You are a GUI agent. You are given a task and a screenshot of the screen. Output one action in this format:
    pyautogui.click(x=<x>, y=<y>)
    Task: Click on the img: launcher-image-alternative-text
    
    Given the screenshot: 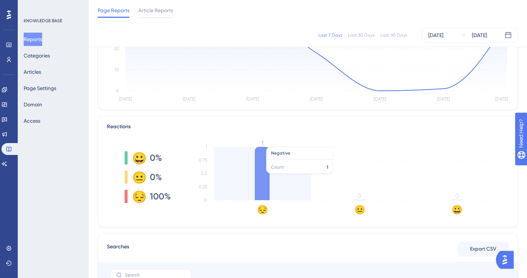 What is the action you would take?
    pyautogui.click(x=9, y=11)
    